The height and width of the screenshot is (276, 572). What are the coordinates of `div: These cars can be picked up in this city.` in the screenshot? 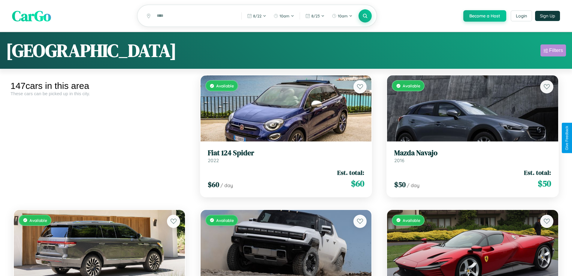 It's located at (99, 93).